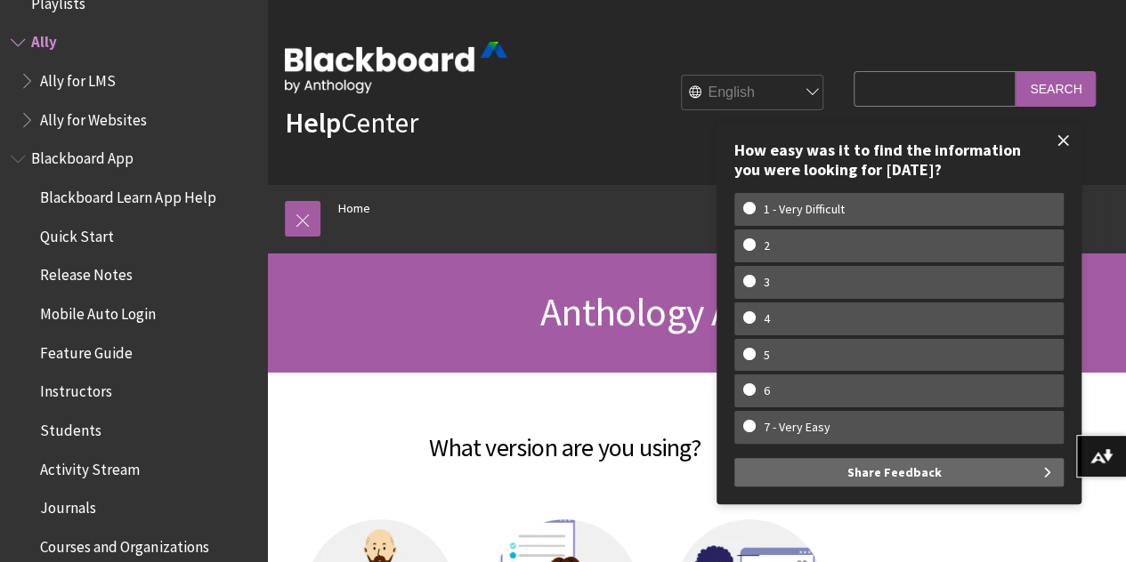 The image size is (1126, 562). I want to click on span: Courses and Organizations, so click(124, 544).